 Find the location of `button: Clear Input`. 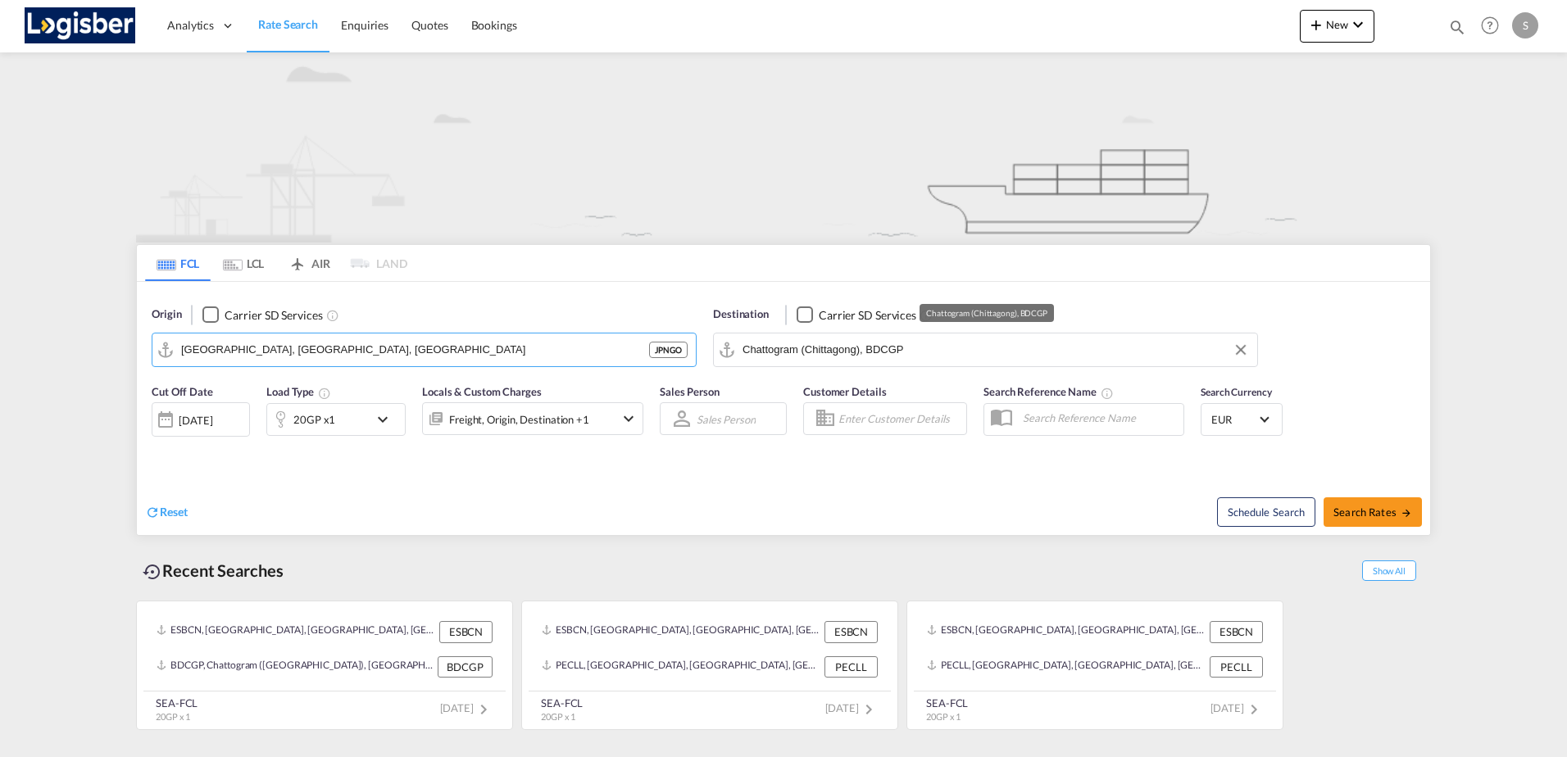

button: Clear Input is located at coordinates (1241, 350).